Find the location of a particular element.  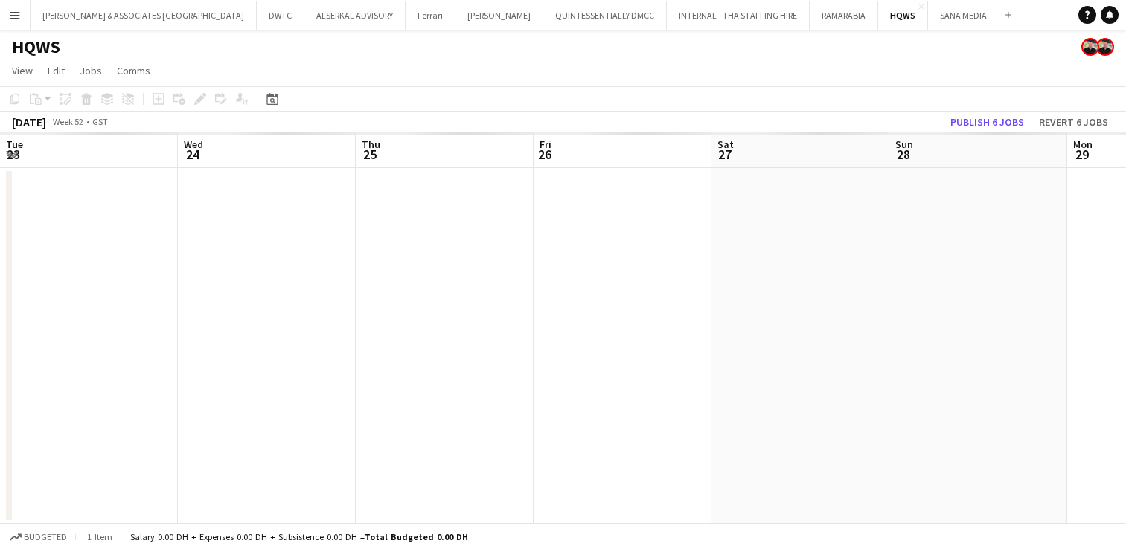

h1: HQWS is located at coordinates (36, 47).